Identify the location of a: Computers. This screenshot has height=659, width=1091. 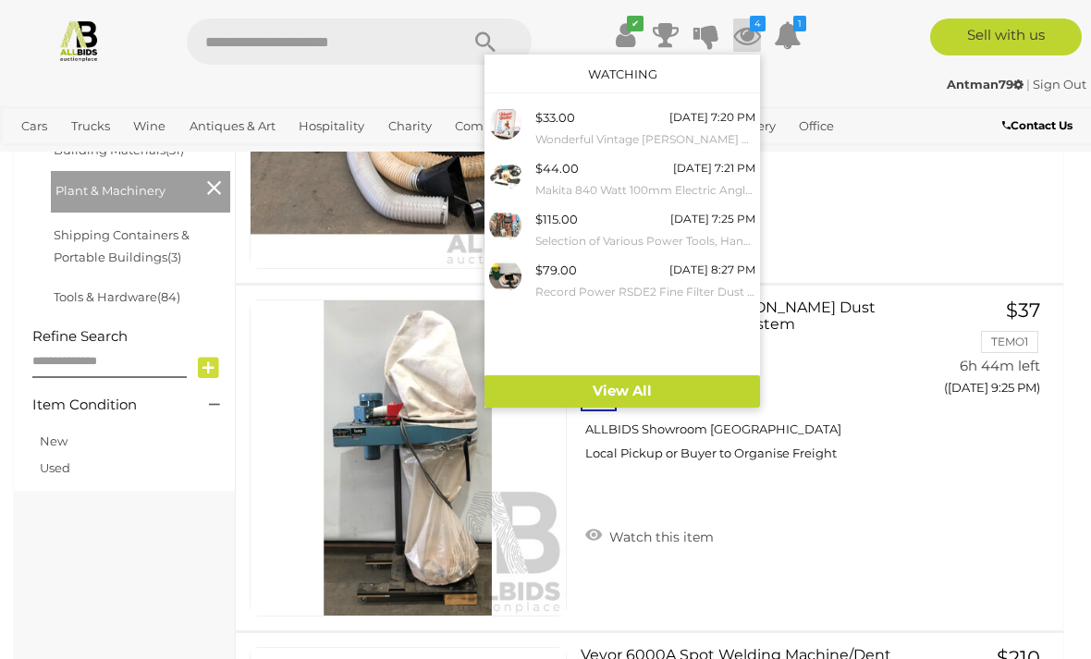
(488, 126).